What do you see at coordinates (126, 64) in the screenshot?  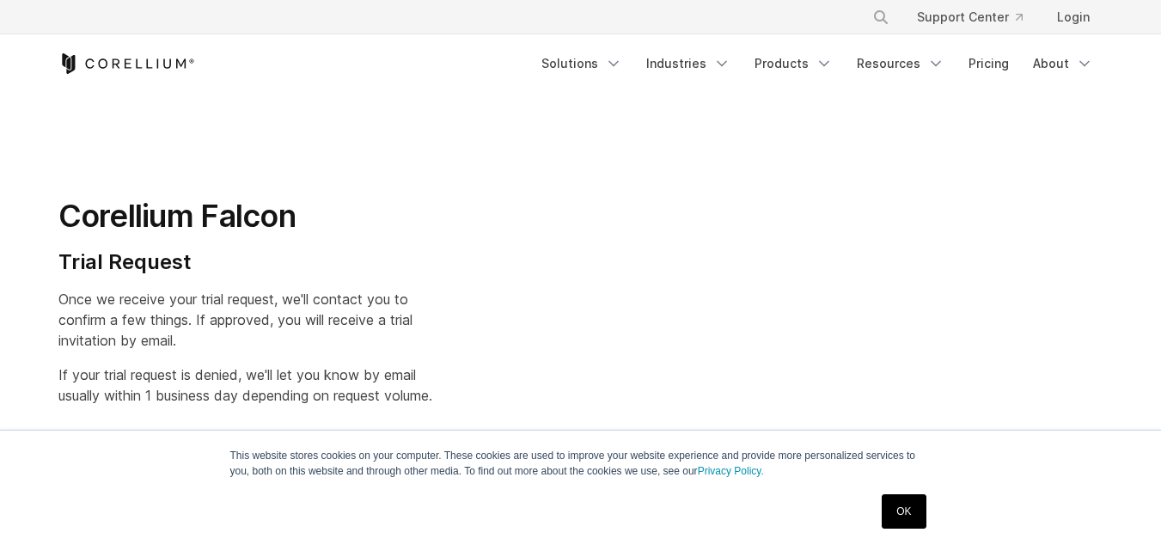 I see `a: Corellium Home` at bounding box center [126, 64].